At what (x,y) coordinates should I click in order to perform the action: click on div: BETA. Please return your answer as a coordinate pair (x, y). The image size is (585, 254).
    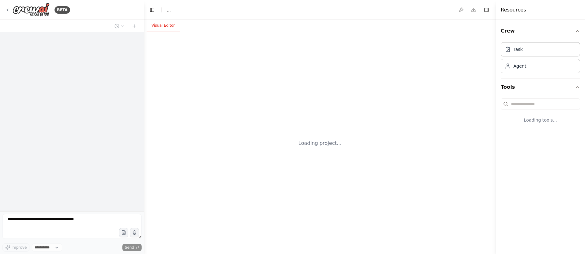
    Looking at the image, I should click on (62, 10).